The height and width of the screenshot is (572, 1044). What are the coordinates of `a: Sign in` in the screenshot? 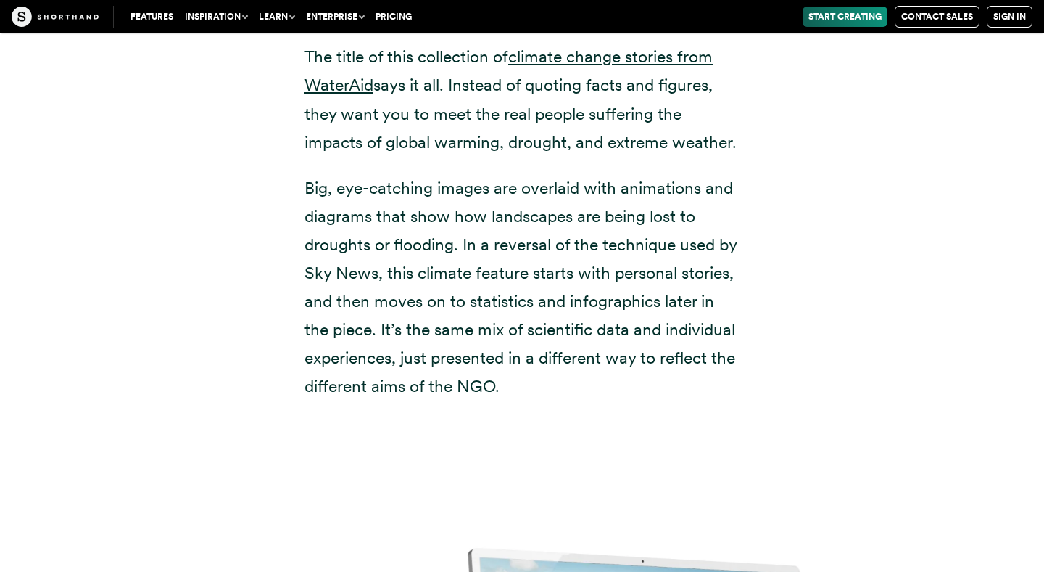 It's located at (1010, 17).